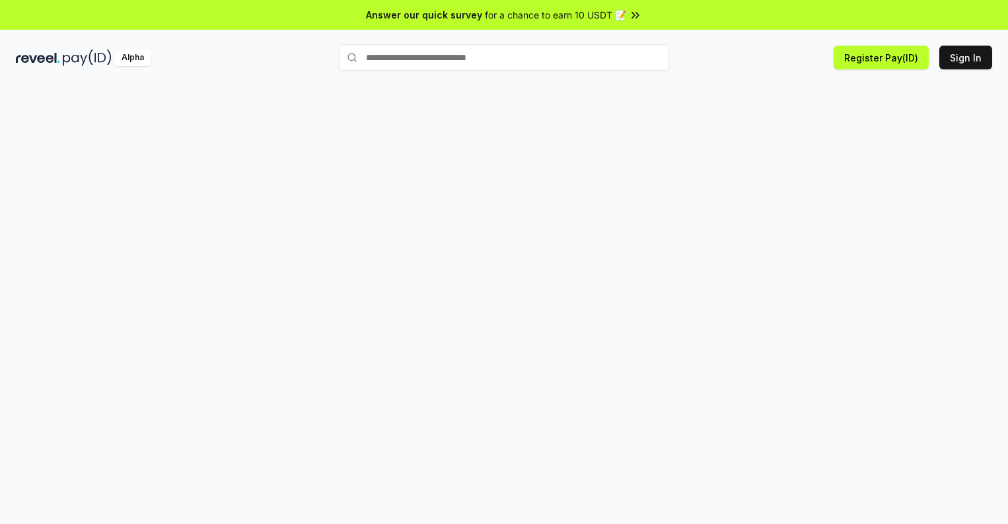  What do you see at coordinates (133, 57) in the screenshot?
I see `div: Alpha` at bounding box center [133, 57].